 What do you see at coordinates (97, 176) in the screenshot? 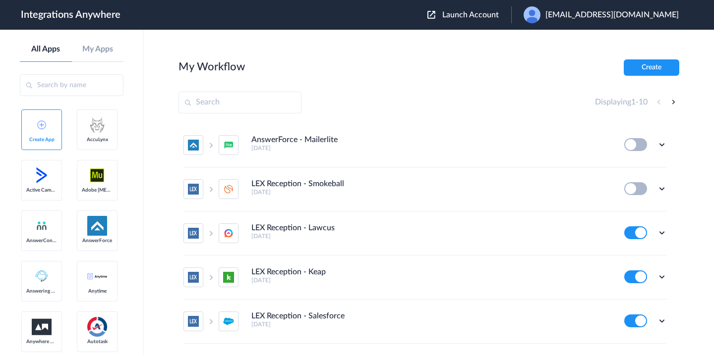
I see `img: adobe-muse-logo.svg` at bounding box center [97, 176].